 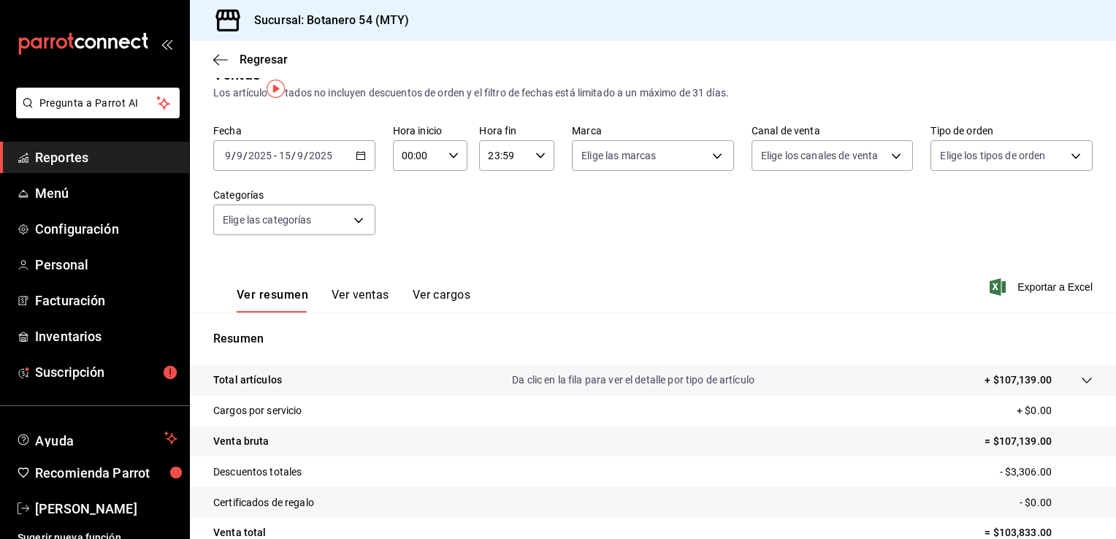 I want to click on p: + $107,139.00, so click(x=1018, y=380).